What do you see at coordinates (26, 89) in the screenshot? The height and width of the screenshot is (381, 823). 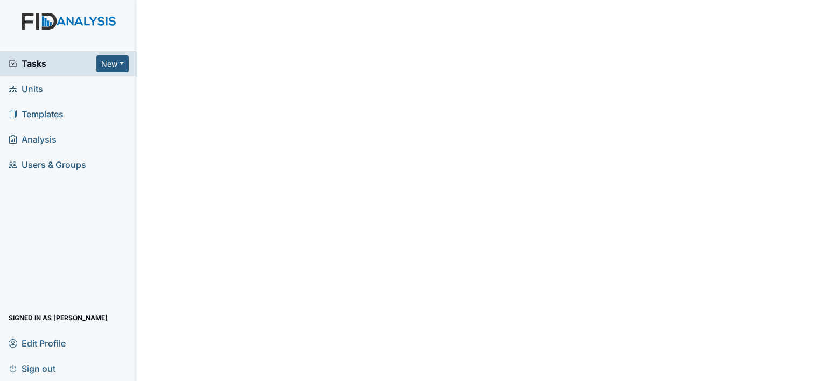 I see `span: Units` at bounding box center [26, 89].